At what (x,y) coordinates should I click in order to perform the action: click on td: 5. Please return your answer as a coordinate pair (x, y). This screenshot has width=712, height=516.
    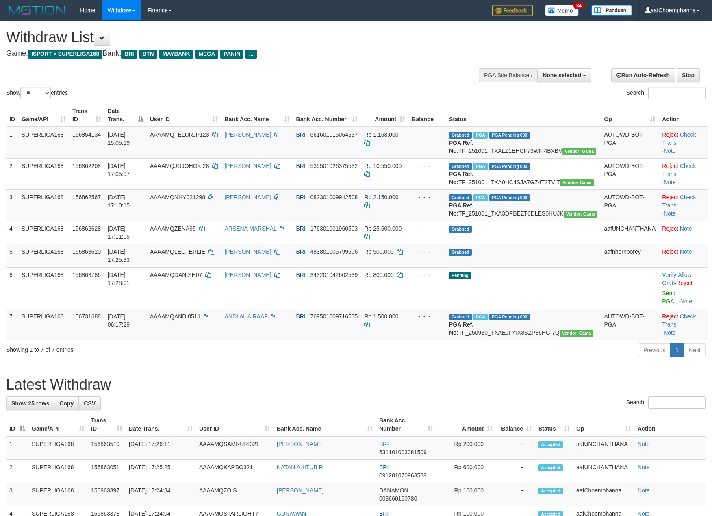
    Looking at the image, I should click on (12, 255).